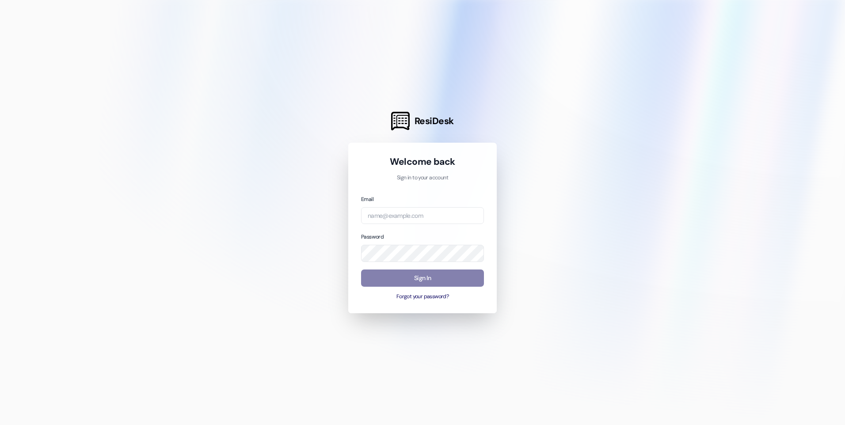  What do you see at coordinates (423, 178) in the screenshot?
I see `p: Sign in to your account` at bounding box center [423, 178].